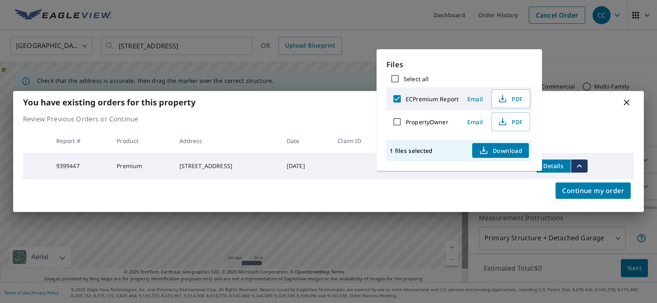 This screenshot has width=657, height=303. What do you see at coordinates (109, 102) in the screenshot?
I see `b: You have existing orders for this property` at bounding box center [109, 102].